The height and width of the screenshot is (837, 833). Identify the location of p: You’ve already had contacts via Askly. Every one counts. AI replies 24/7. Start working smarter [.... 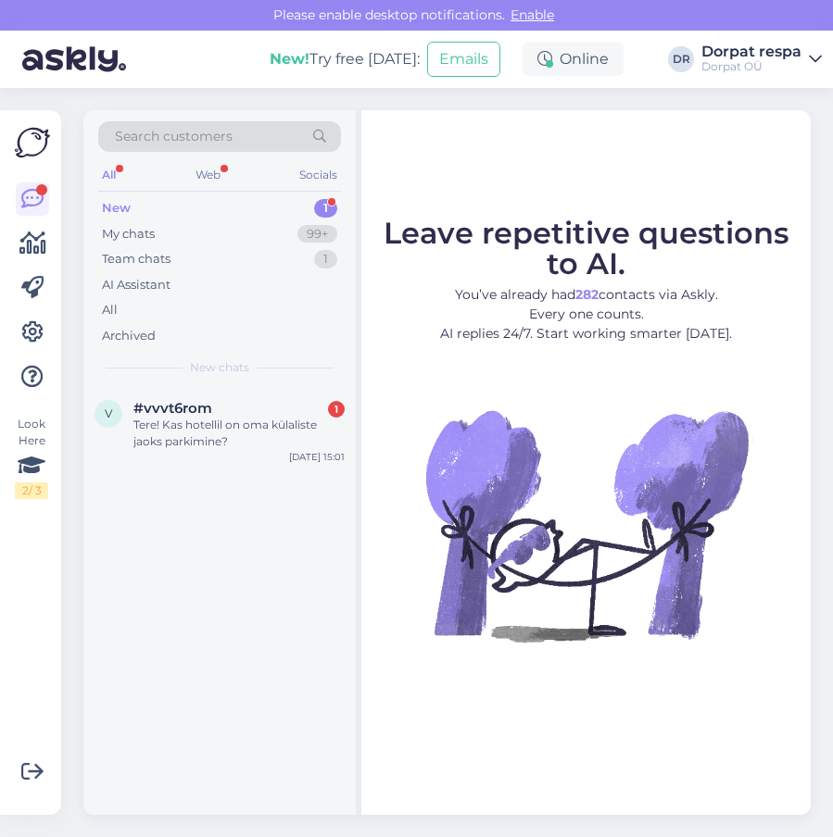
(585, 314).